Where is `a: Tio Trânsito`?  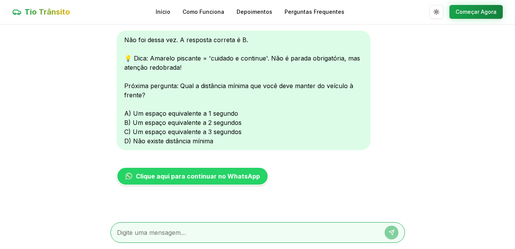 a: Tio Trânsito is located at coordinates (41, 12).